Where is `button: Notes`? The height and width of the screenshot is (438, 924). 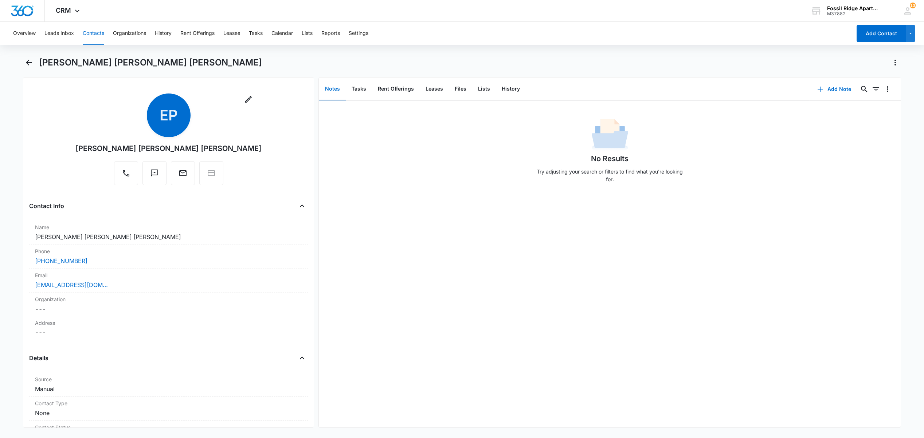
button: Notes is located at coordinates (332, 89).